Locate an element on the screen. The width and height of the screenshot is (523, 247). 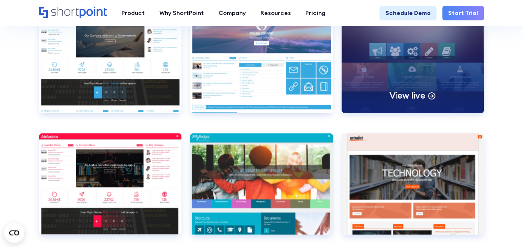
a: Branded Site 3 is located at coordinates (413, 190).